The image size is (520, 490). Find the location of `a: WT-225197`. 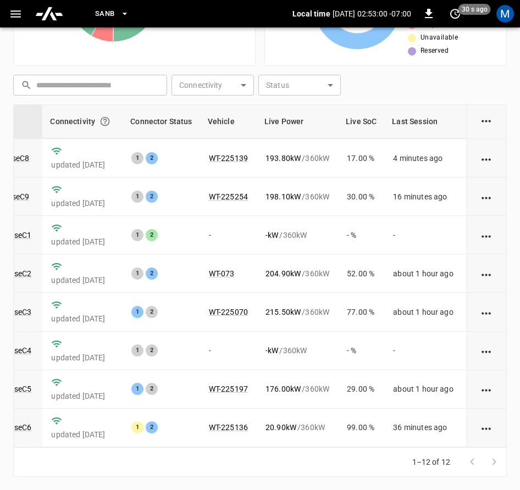

a: WT-225197 is located at coordinates (228, 389).